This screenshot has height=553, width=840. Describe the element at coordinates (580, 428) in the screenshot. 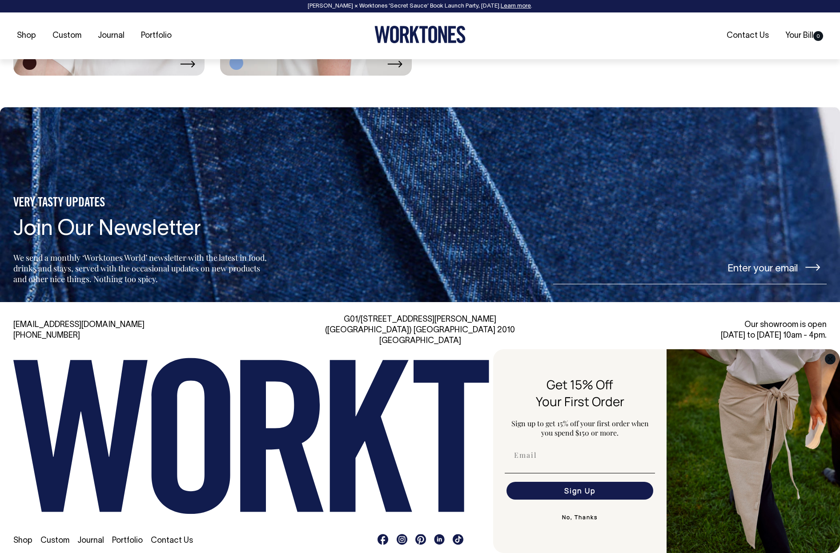

I see `span: Sign up to get 15% off your first order when you spend $150 or more.` at that location.